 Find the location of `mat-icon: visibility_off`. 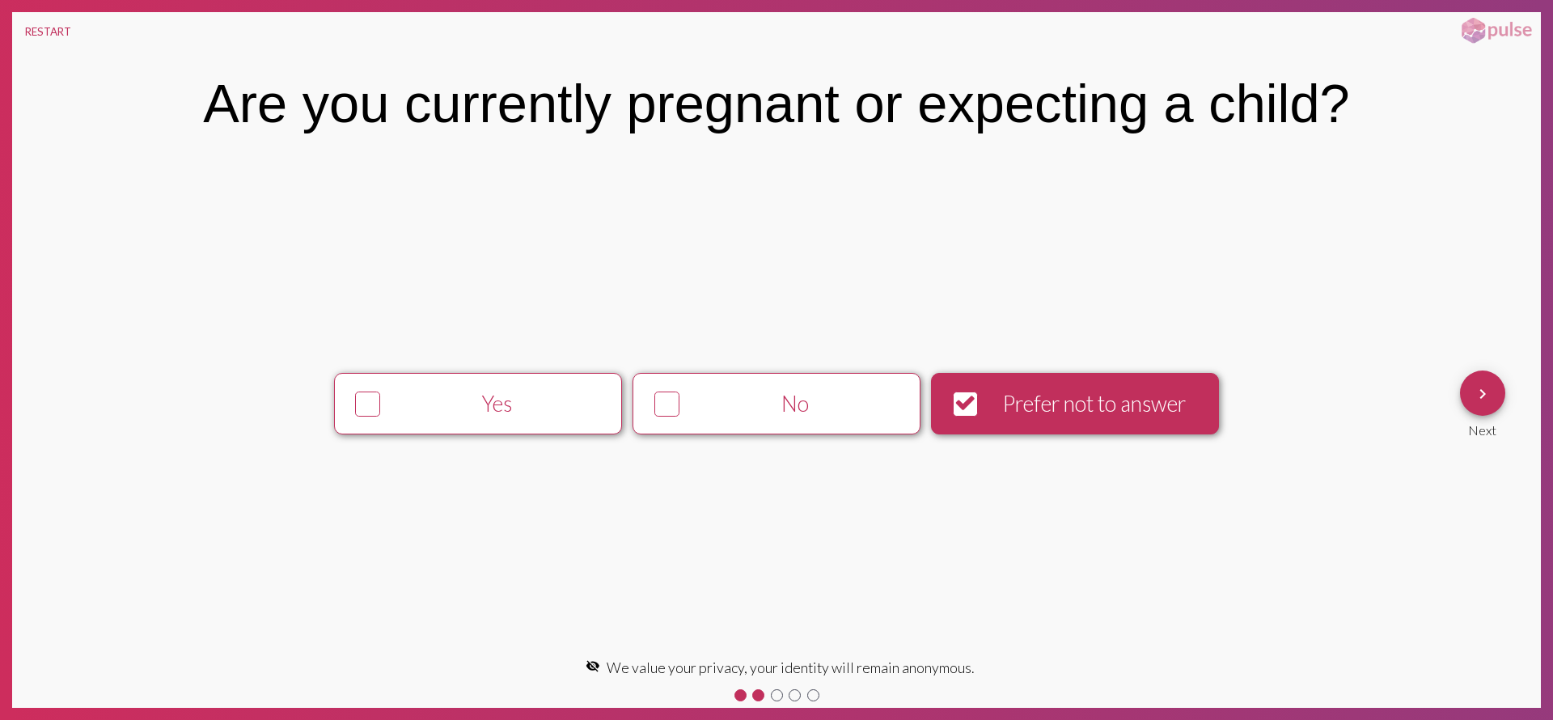

mat-icon: visibility_off is located at coordinates (593, 666).